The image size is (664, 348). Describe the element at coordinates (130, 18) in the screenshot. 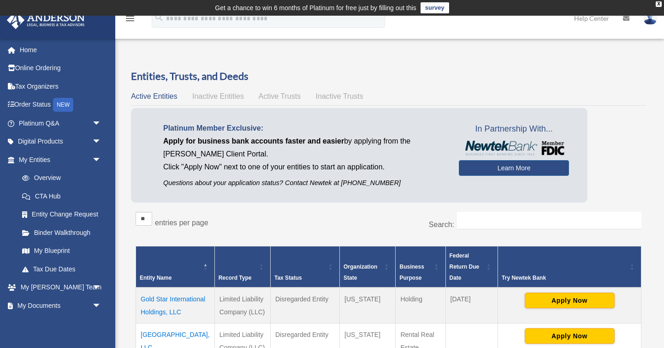

I see `i: menu` at that location.